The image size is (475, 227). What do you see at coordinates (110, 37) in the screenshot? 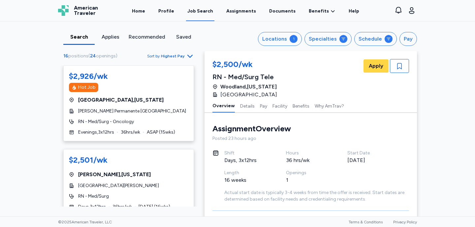
I see `div: Applies` at bounding box center [110, 37].